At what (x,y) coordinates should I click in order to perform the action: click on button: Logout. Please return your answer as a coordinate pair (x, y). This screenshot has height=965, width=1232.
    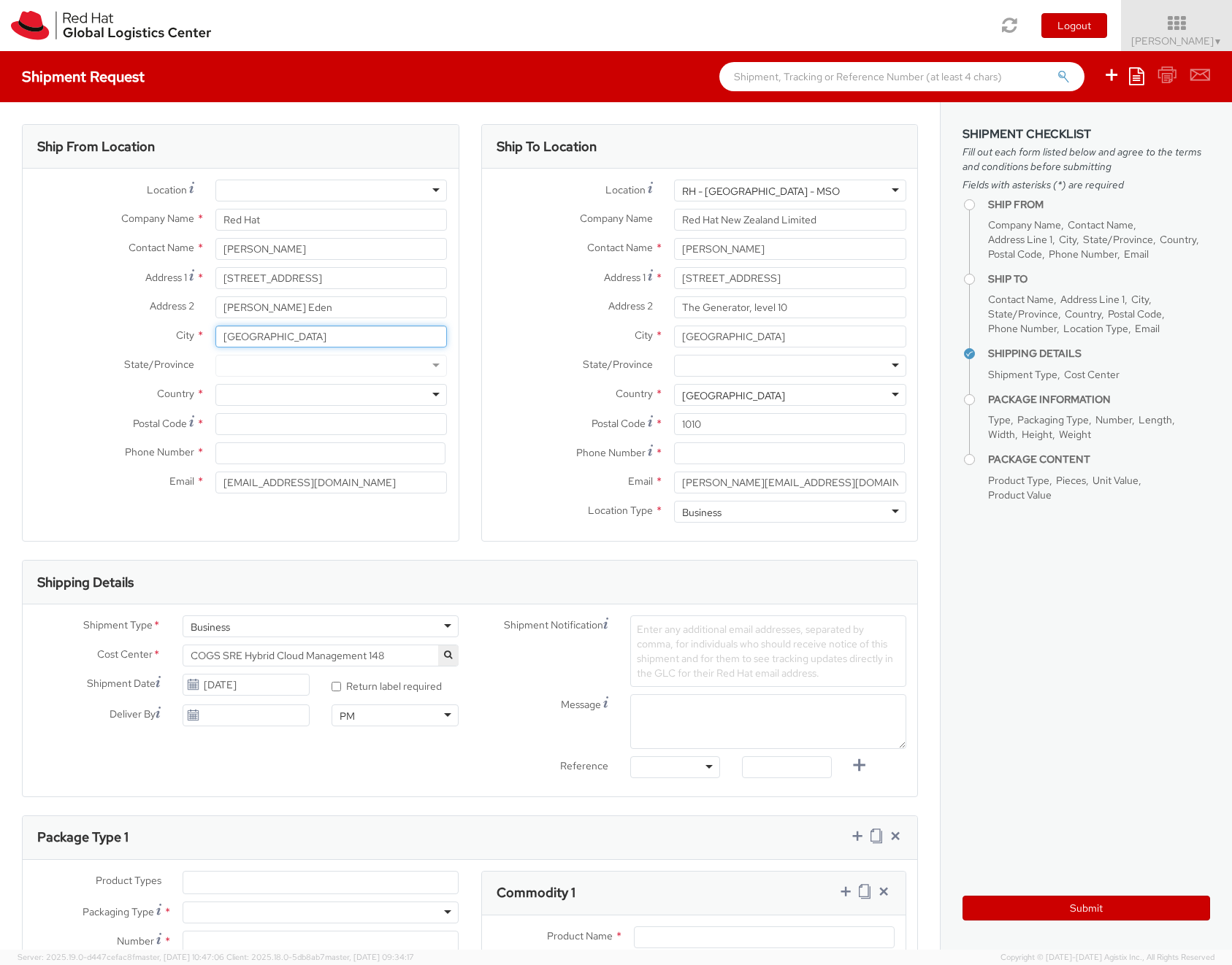
    Looking at the image, I should click on (1074, 26).